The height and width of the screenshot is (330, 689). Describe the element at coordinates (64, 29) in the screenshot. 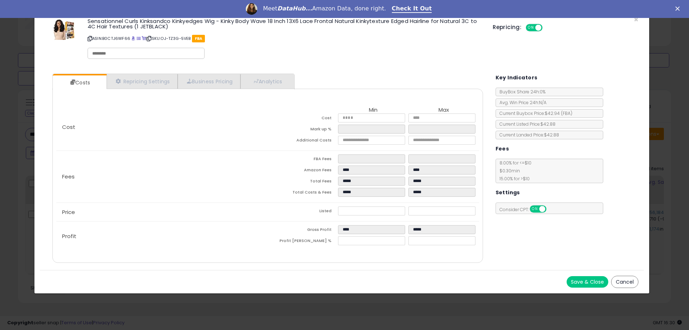

I see `img: 51dHWs6ospL._SL60_.jpg` at that location.